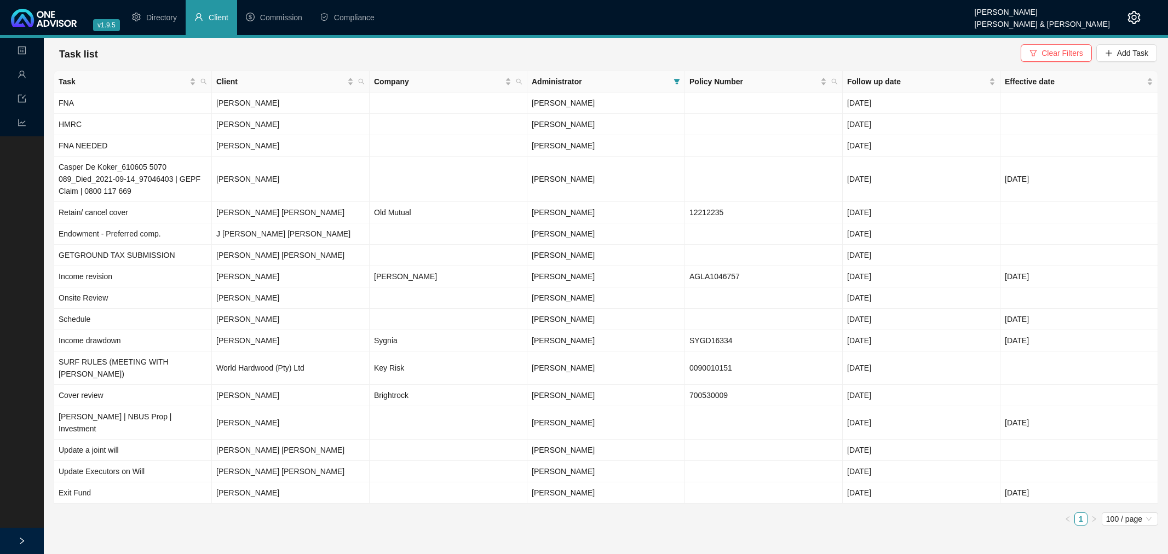 The height and width of the screenshot is (554, 1168). I want to click on li: Previous Page, so click(1068, 519).